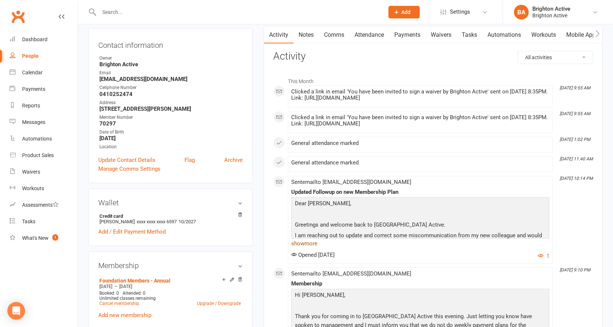 This screenshot has height=327, width=613. What do you see at coordinates (35, 238) in the screenshot?
I see `div: What's New` at bounding box center [35, 238].